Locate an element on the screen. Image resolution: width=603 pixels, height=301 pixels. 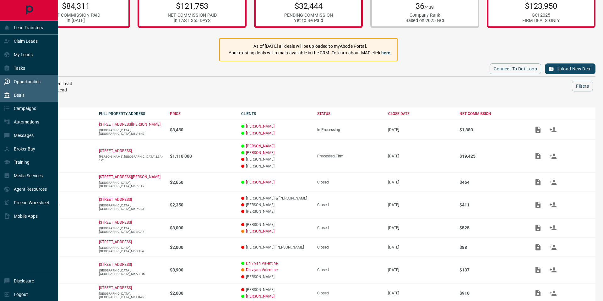
p: $123,950 is located at coordinates (541, 6).